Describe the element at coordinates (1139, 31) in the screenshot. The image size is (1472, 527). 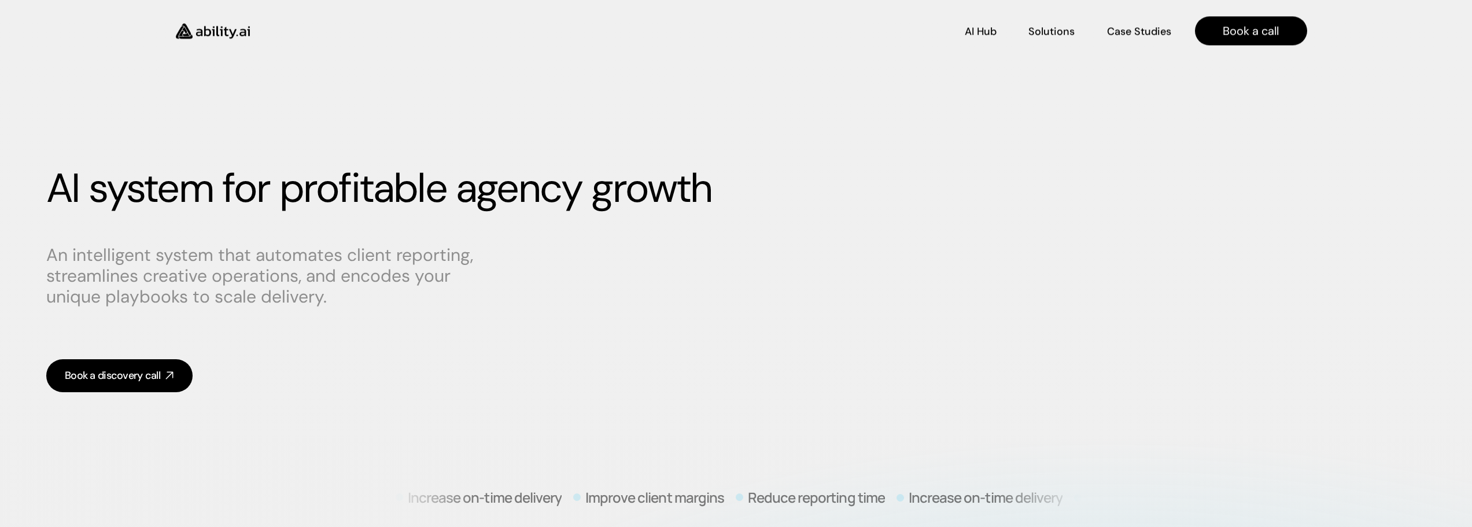
I see `a: Case Studies` at that location.